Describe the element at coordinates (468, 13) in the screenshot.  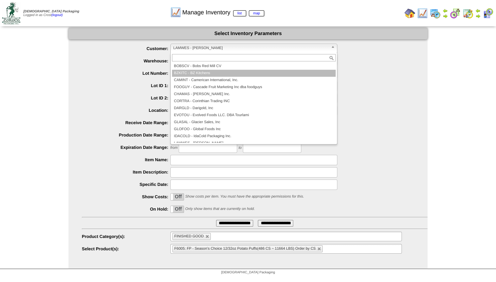
I see `img: calendarinout.gif` at that location.